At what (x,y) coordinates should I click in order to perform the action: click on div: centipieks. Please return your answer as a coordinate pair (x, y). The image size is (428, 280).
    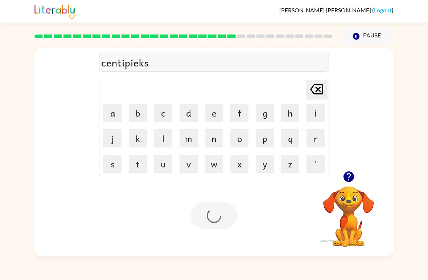
    Looking at the image, I should click on (214, 62).